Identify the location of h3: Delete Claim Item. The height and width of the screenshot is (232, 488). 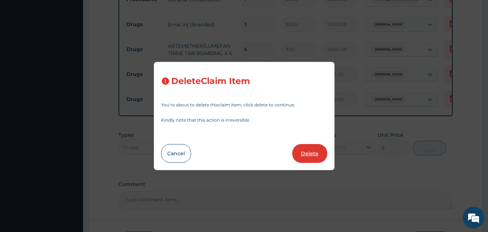
(211, 81).